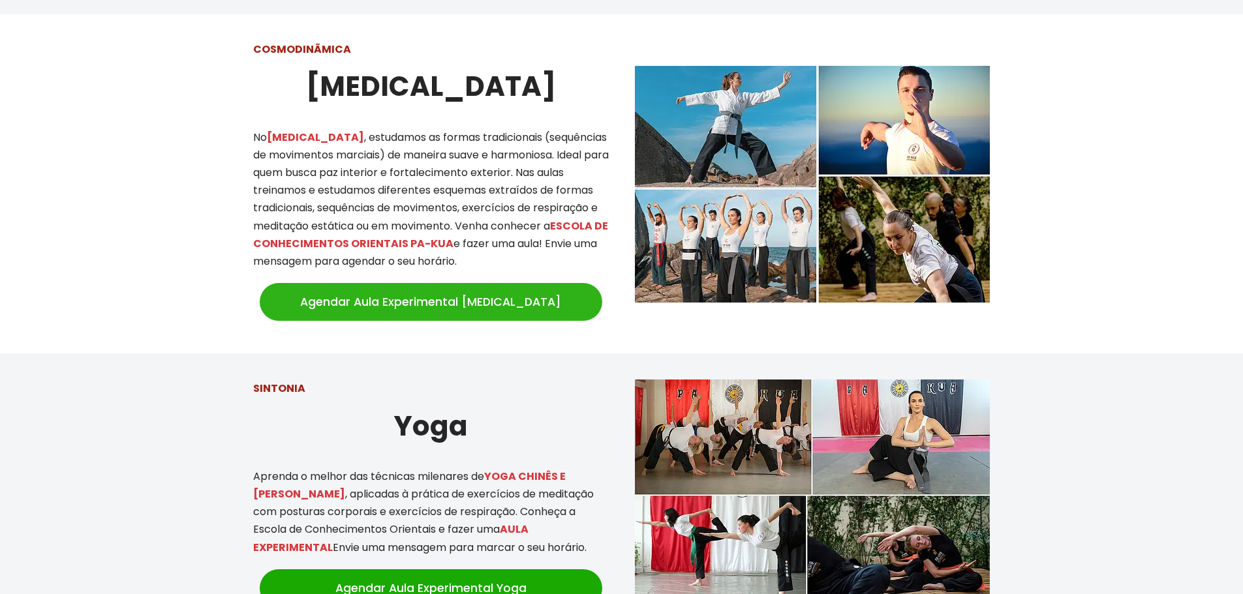 The height and width of the screenshot is (594, 1243). What do you see at coordinates (279, 388) in the screenshot?
I see `strong: SINTONIA` at bounding box center [279, 388].